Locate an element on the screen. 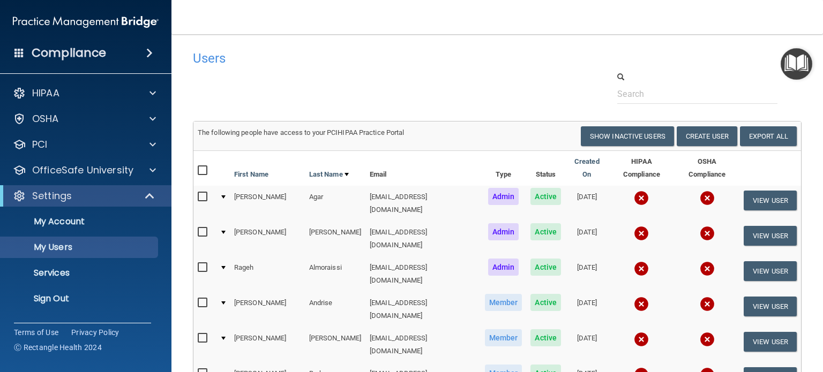 The width and height of the screenshot is (823, 372). a: Last Name is located at coordinates (329, 175).